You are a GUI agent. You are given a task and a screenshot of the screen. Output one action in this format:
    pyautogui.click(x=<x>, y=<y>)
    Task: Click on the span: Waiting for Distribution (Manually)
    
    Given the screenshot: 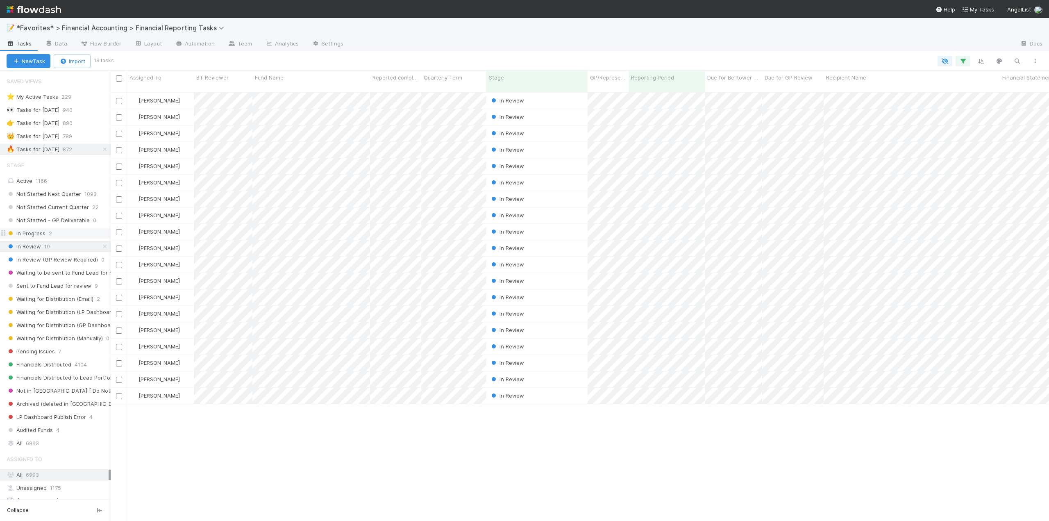 What is the action you would take?
    pyautogui.click(x=54, y=338)
    